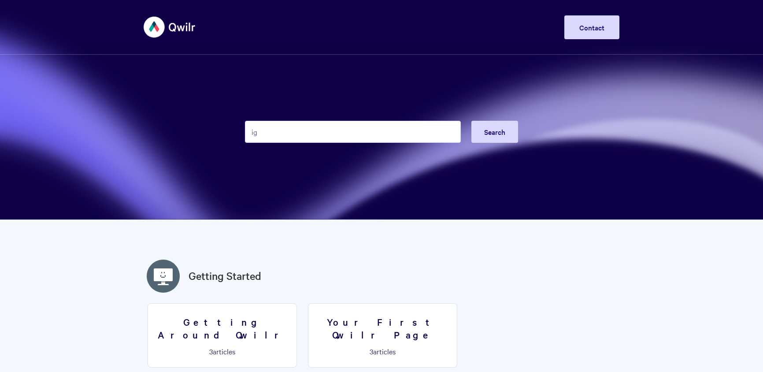 Image resolution: width=763 pixels, height=372 pixels. What do you see at coordinates (222, 328) in the screenshot?
I see `h3: Getting Around Qwilr` at bounding box center [222, 328].